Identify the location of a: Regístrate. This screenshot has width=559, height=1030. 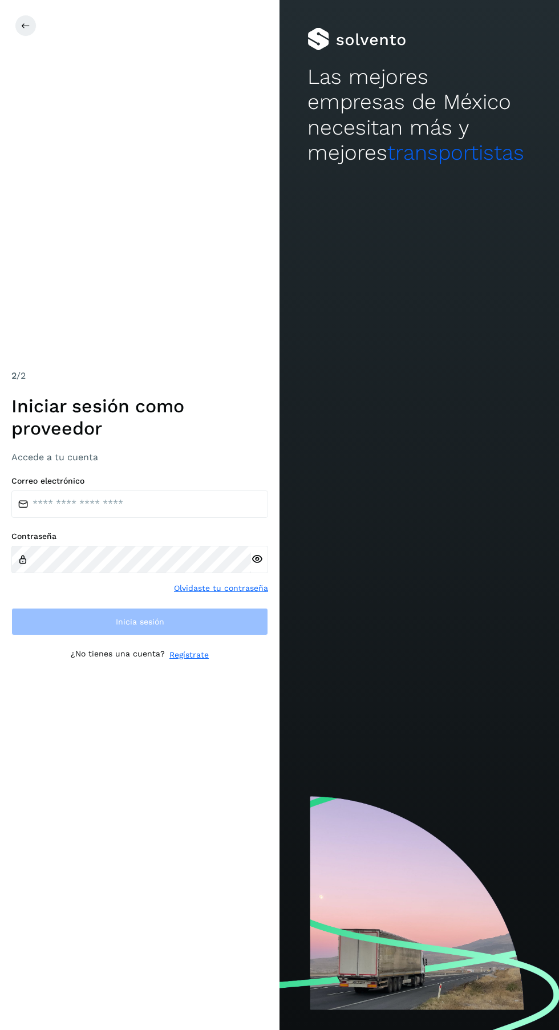
(189, 655).